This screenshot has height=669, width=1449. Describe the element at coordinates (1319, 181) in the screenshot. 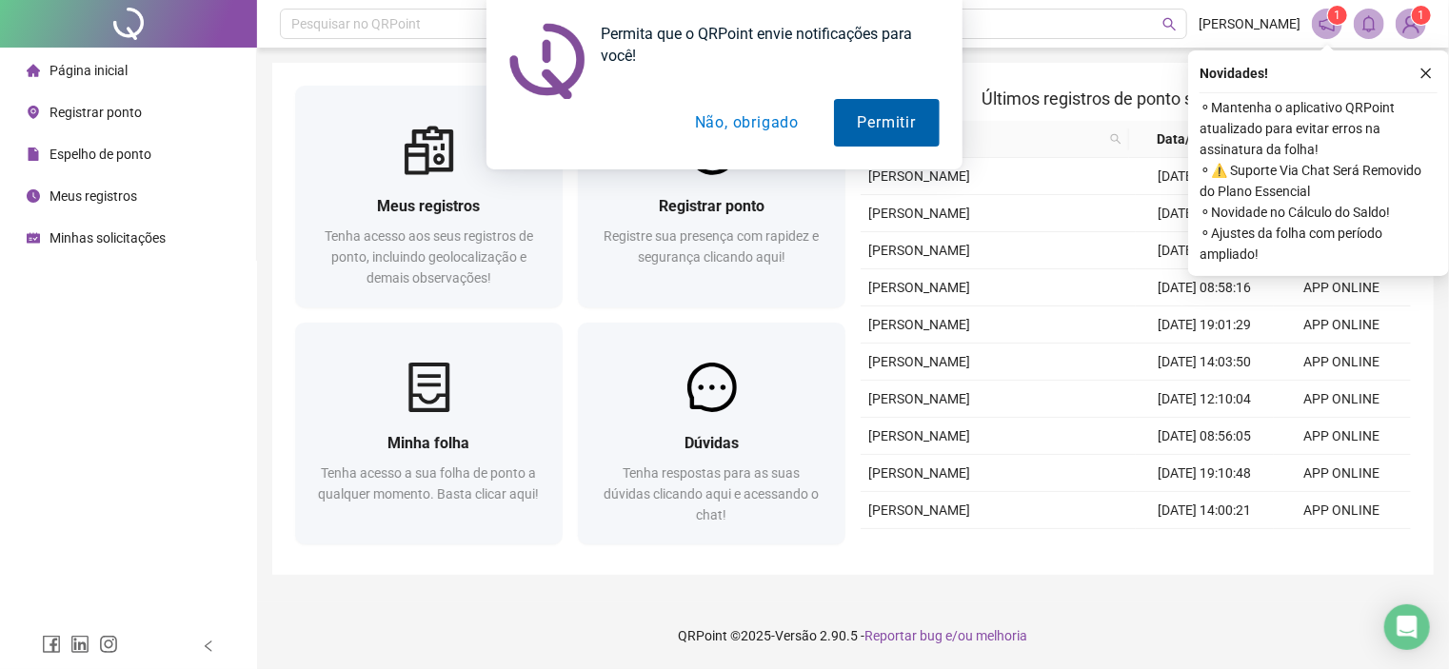

I see `span: ⚬ ⚠️ Suporte Via Chat Será Removido do Plano Essencial` at that location.